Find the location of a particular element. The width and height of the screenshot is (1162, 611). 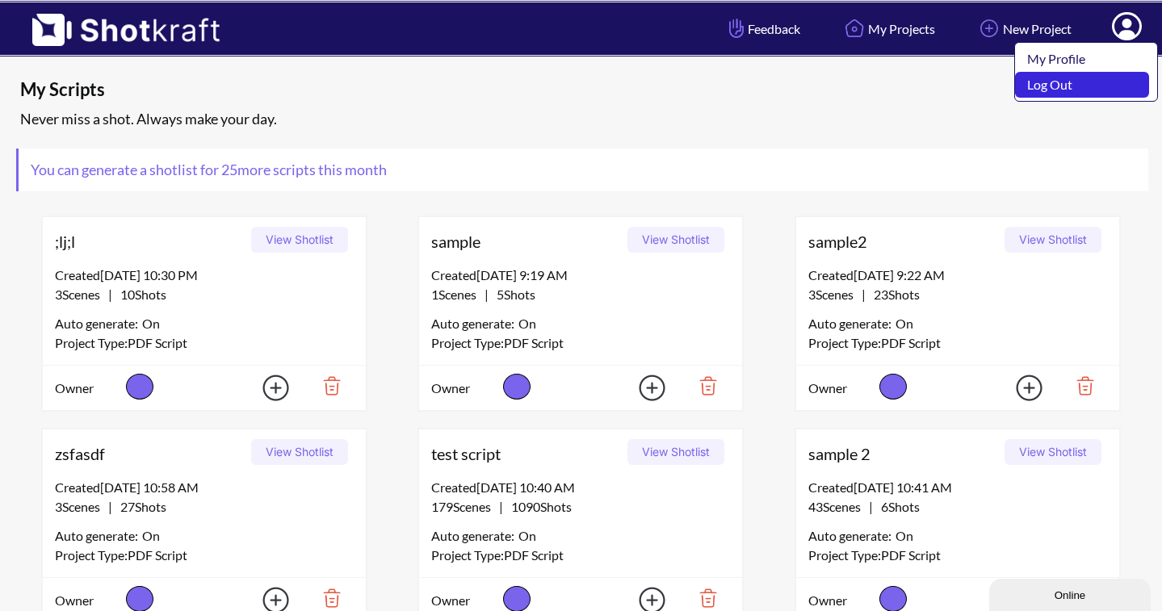

span: sample 2 is located at coordinates (904, 454).